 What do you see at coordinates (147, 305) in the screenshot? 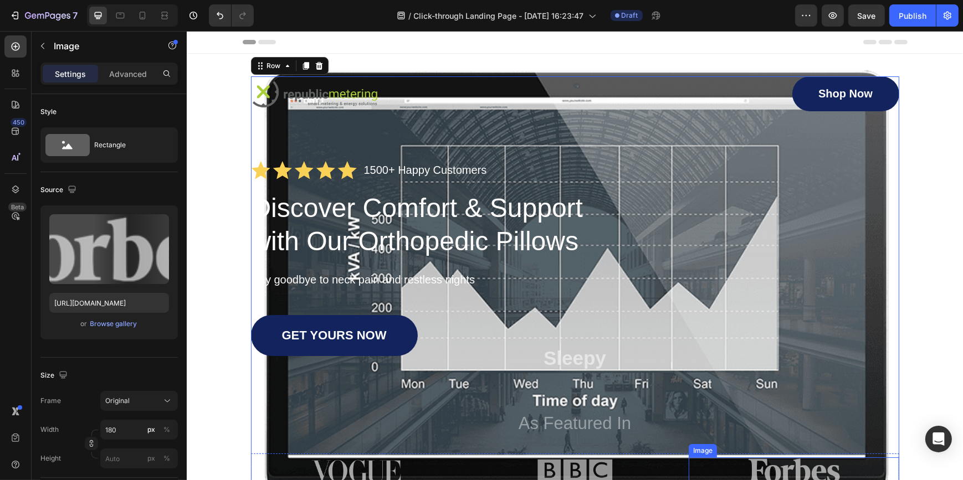
I see `p: GET YOURS NOW` at bounding box center [147, 305].